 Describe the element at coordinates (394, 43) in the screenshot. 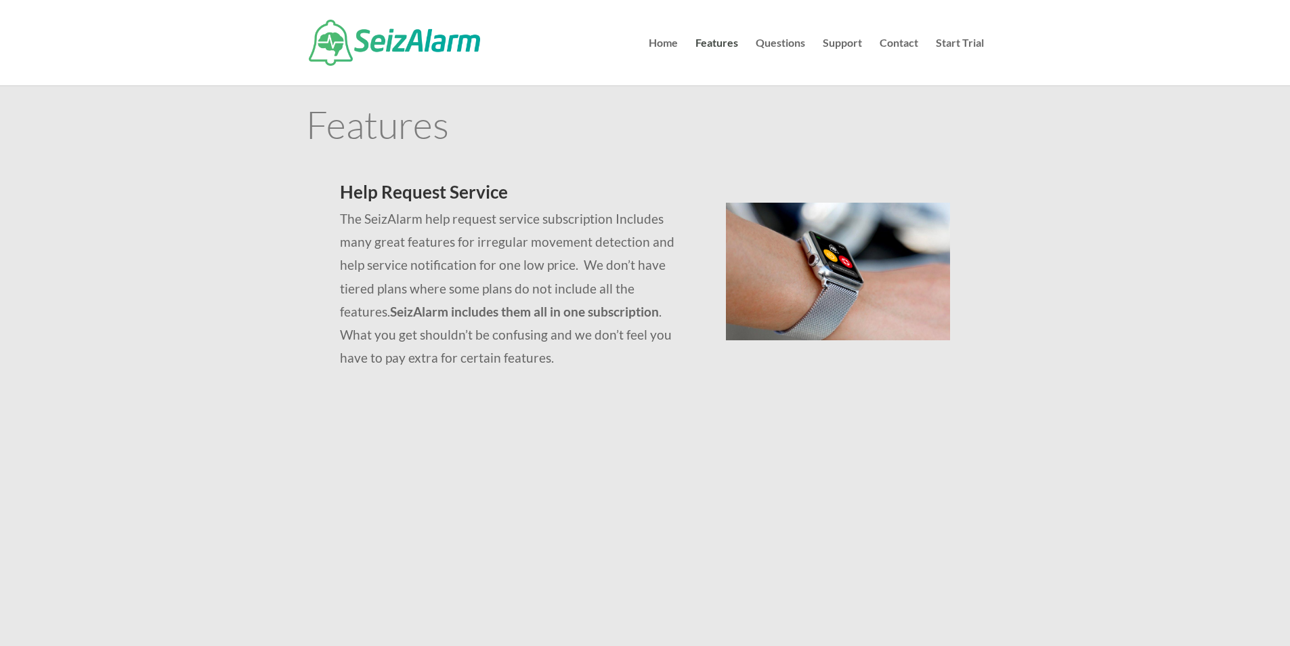

I see `img: SeizAlarm` at that location.